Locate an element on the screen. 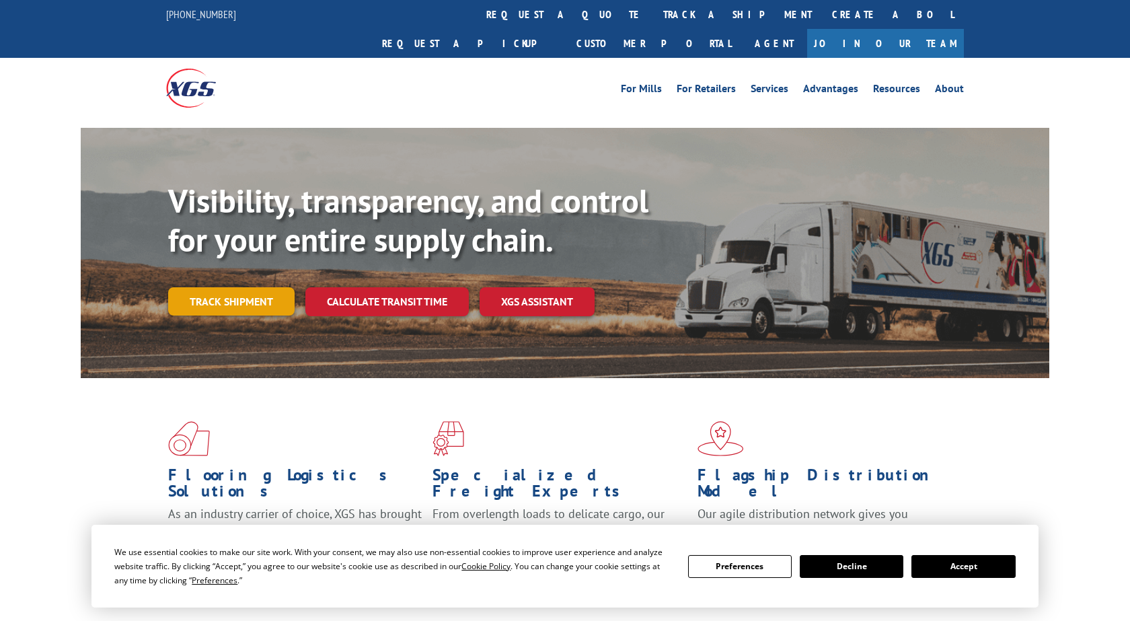 The image size is (1130, 621). button: Decline is located at coordinates (851, 566).